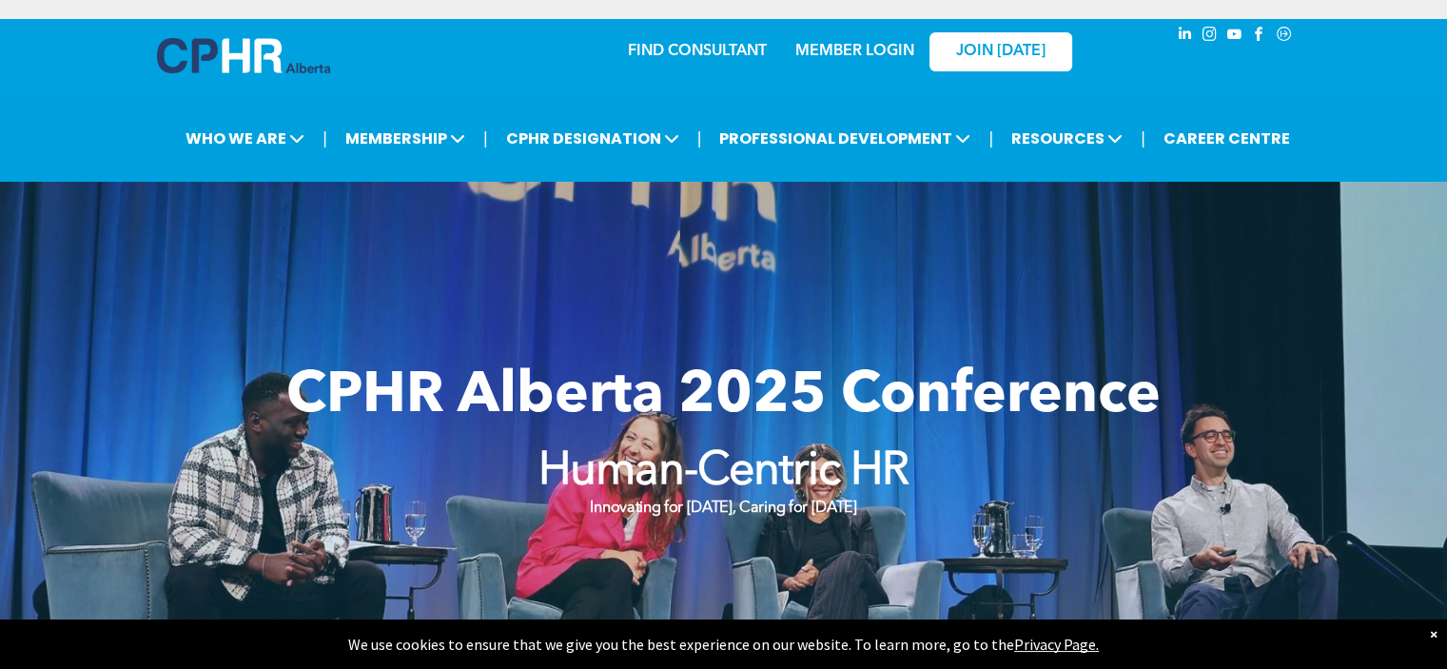 This screenshot has height=669, width=1447. I want to click on a: Social network, so click(1284, 36).